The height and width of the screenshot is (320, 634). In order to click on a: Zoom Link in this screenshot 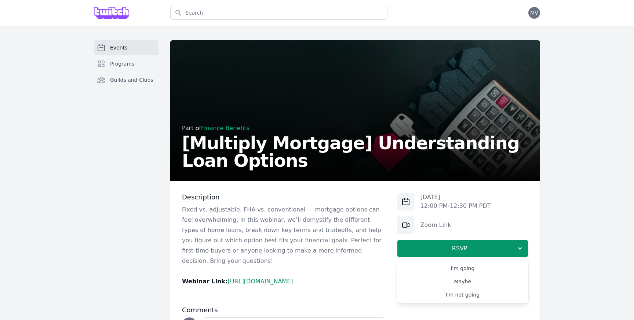, I will do `click(436, 225)`.